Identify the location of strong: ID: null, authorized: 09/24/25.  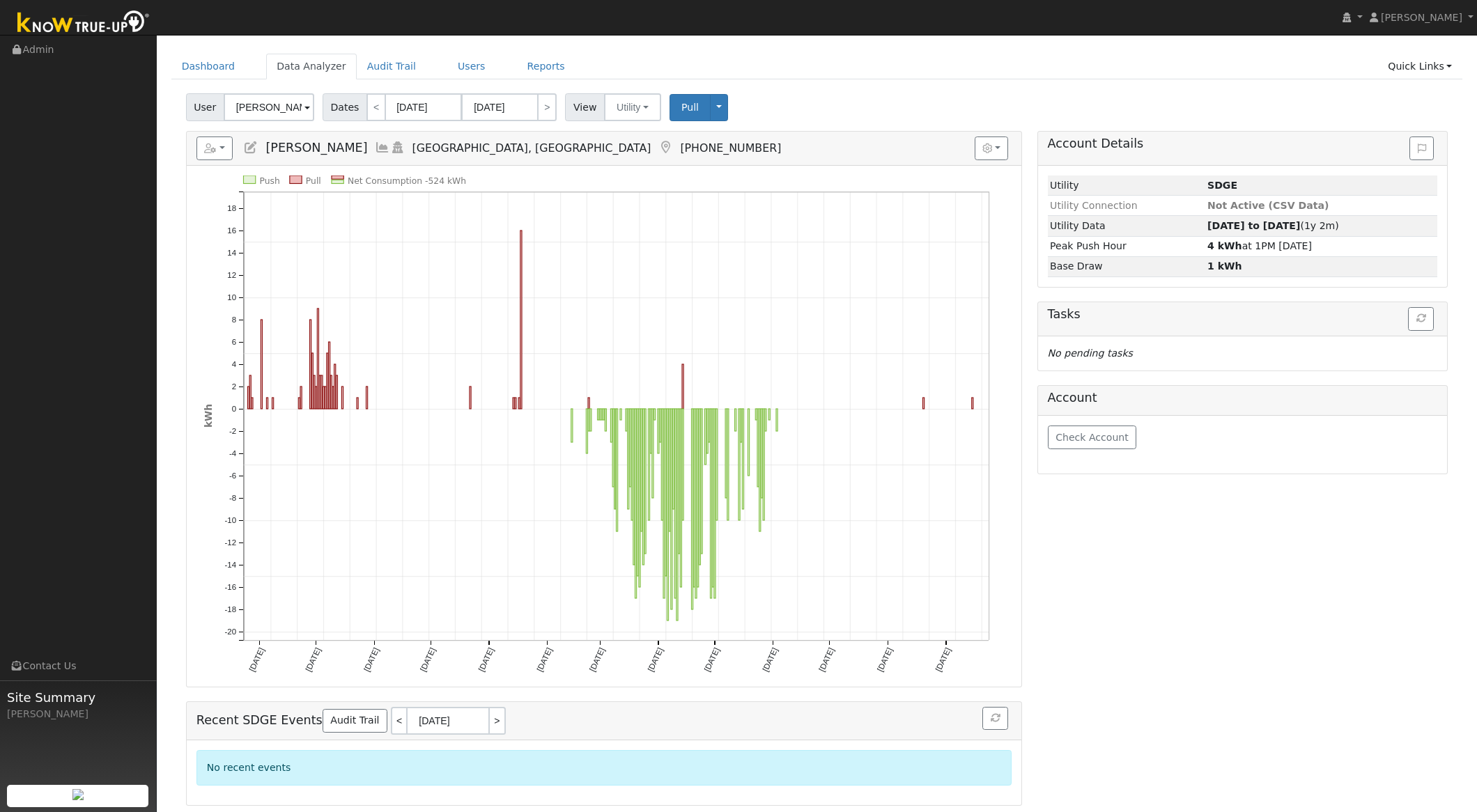
(1222, 185).